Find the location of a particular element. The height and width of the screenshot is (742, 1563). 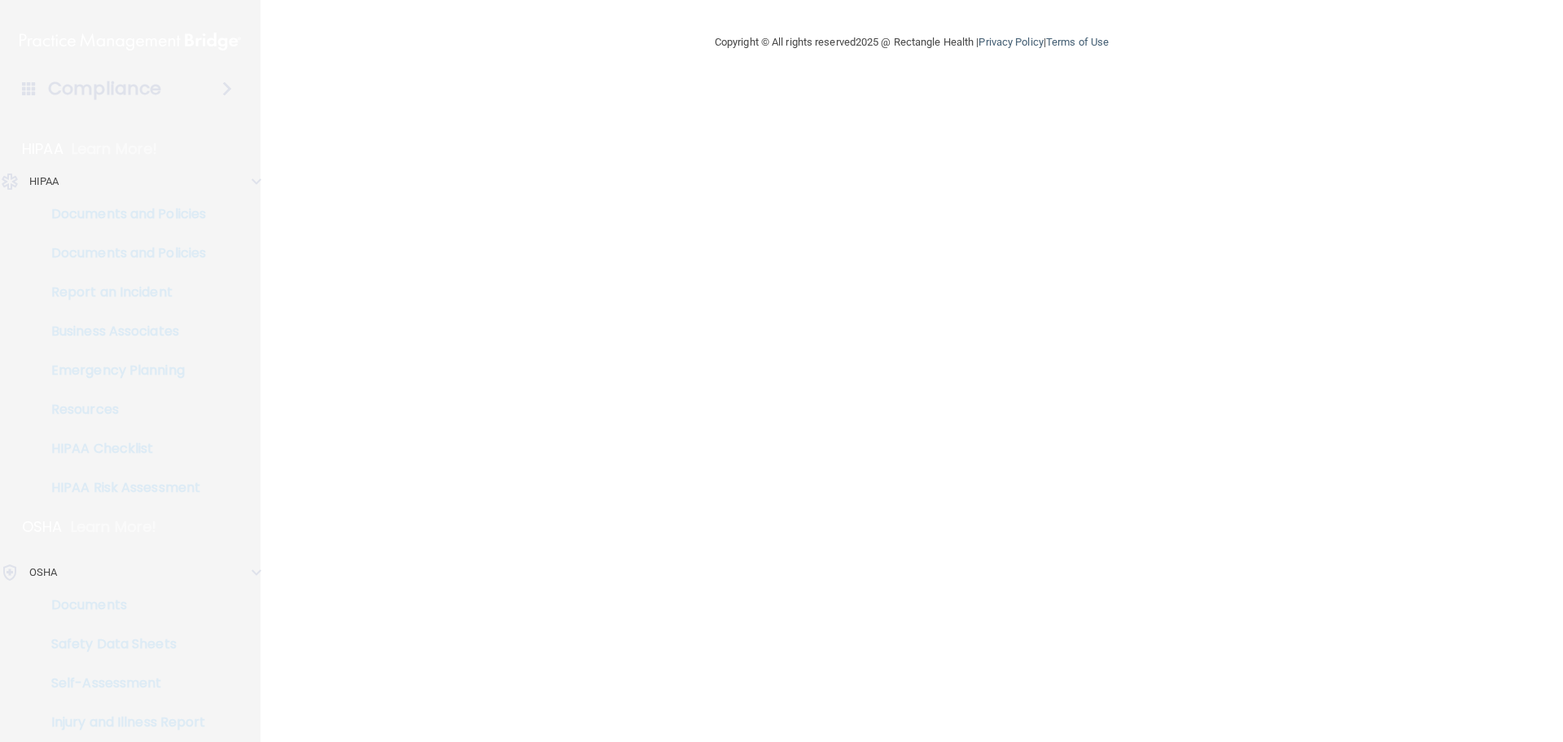

p: Report an Incident is located at coordinates (121, 292).